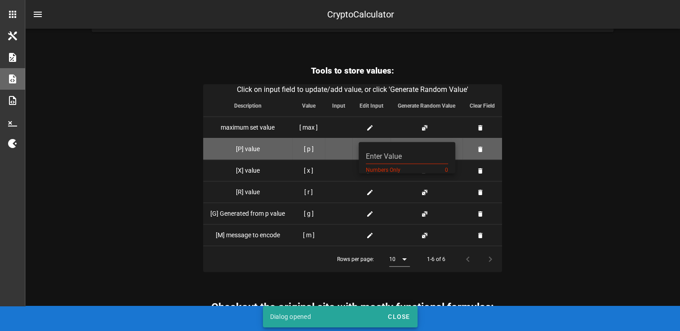  Describe the element at coordinates (323, 317) in the screenshot. I see `div: Dialog opened` at that location.